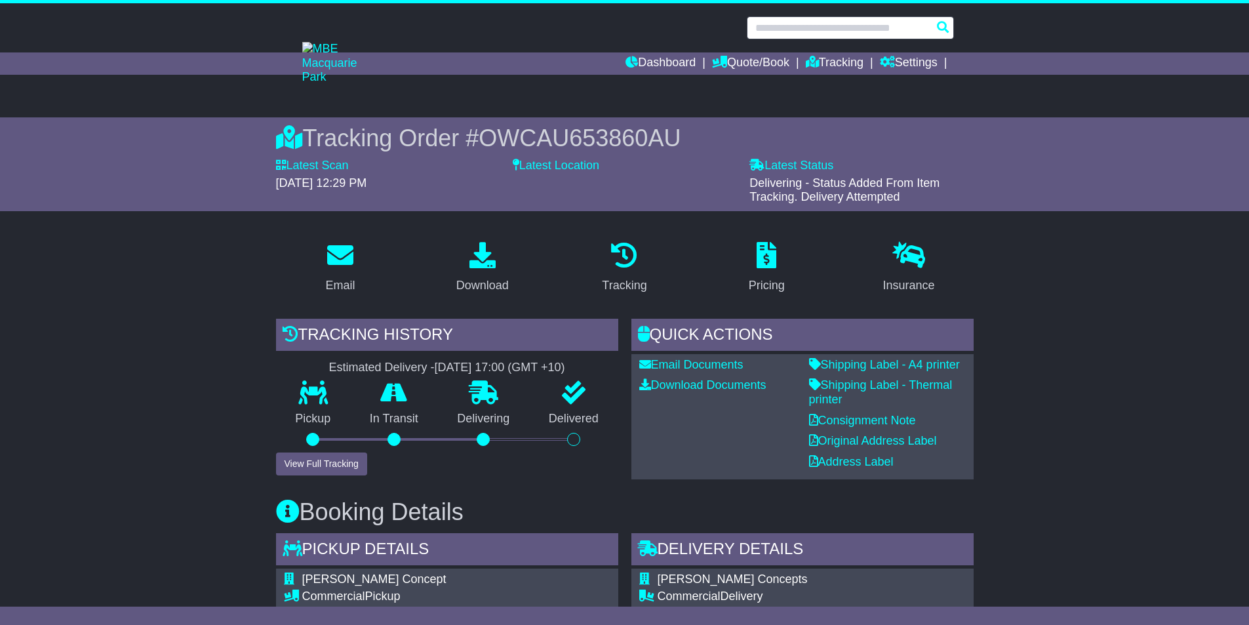  What do you see at coordinates (703, 385) in the screenshot?
I see `a: Download Documents` at bounding box center [703, 385].